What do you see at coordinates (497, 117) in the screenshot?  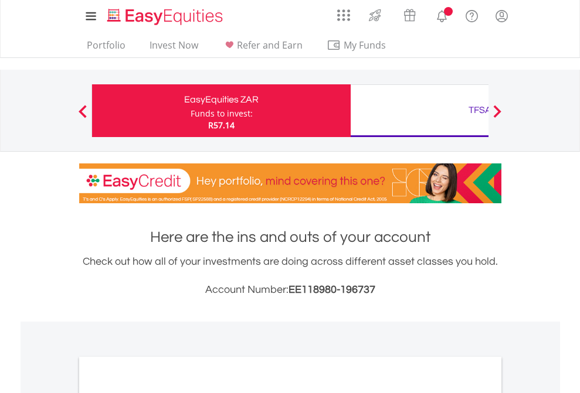 I see `button: Next` at bounding box center [497, 117].